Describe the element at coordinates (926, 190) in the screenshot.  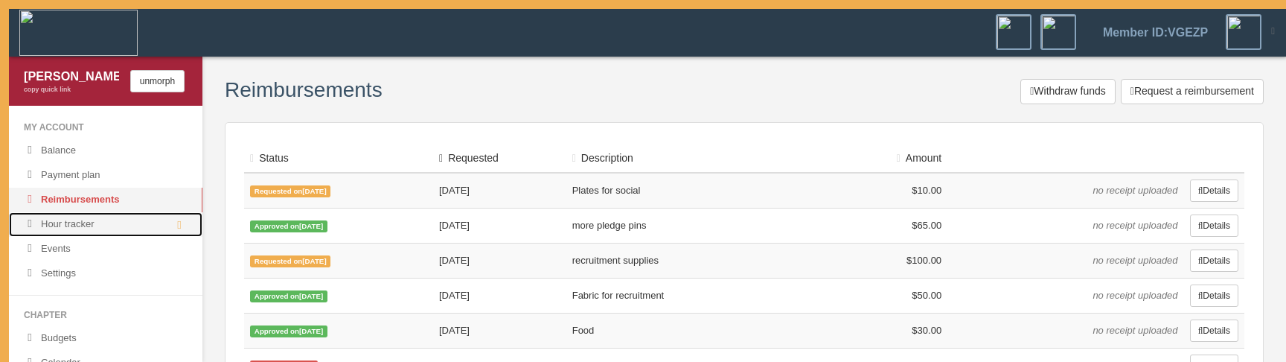
I see `span: $10.00` at that location.